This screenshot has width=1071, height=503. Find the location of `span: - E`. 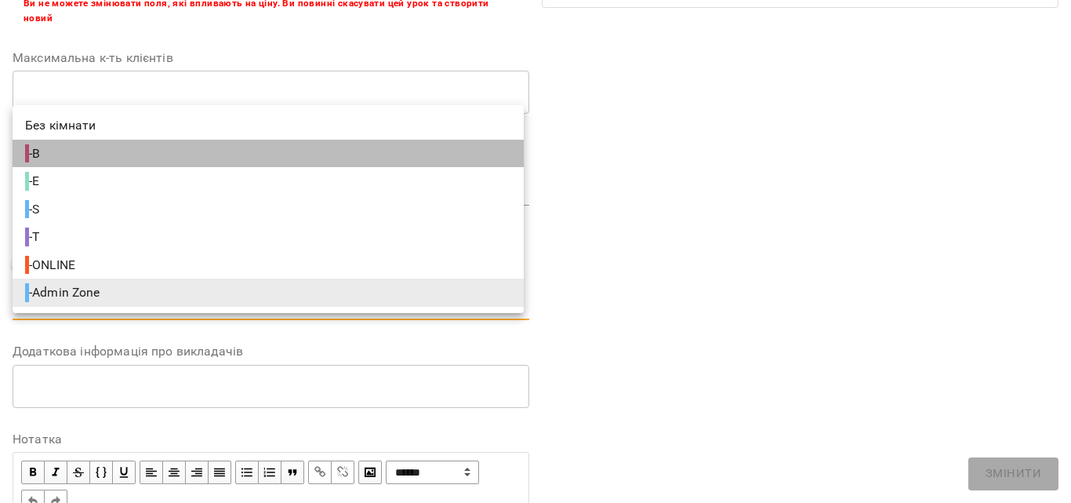

span: - E is located at coordinates (34, 181).